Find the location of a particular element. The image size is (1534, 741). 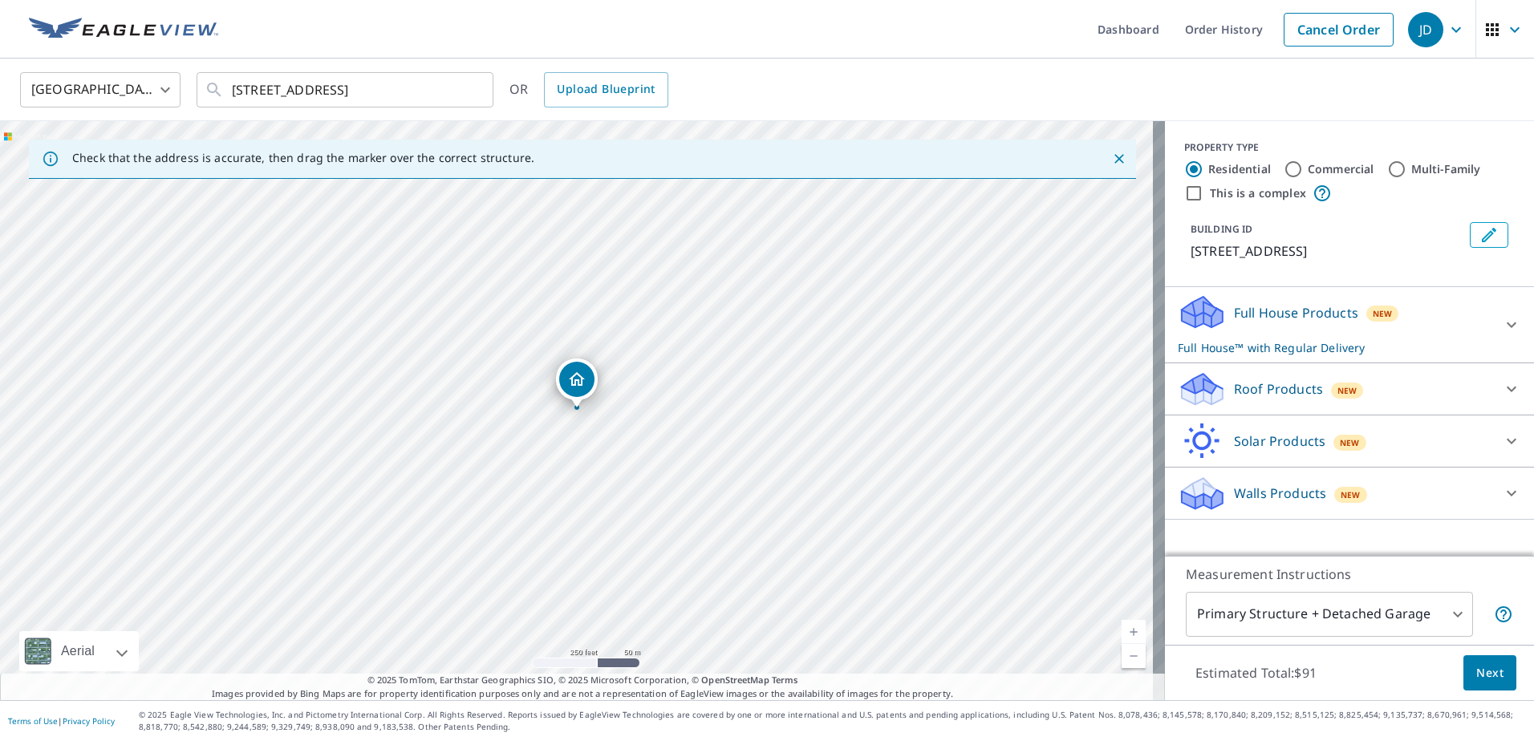

div: Full House ProductsNewFull House™ with Regular Delivery is located at coordinates (1349, 325).